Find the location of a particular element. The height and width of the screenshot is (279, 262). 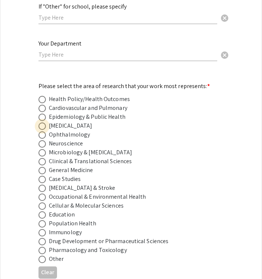

div: Population Health is located at coordinates (72, 223).